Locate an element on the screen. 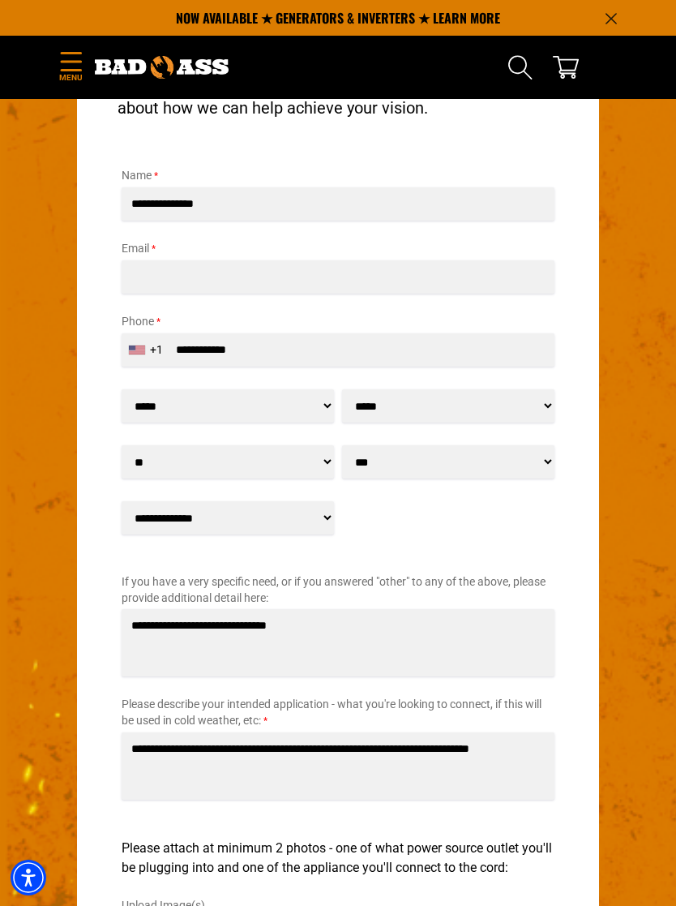 This screenshot has height=906, width=676. span: Phone is located at coordinates (138, 321).